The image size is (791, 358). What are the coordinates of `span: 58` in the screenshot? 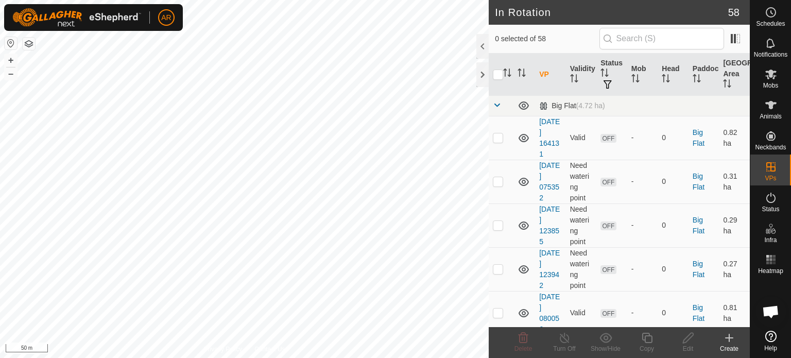 It's located at (734, 12).